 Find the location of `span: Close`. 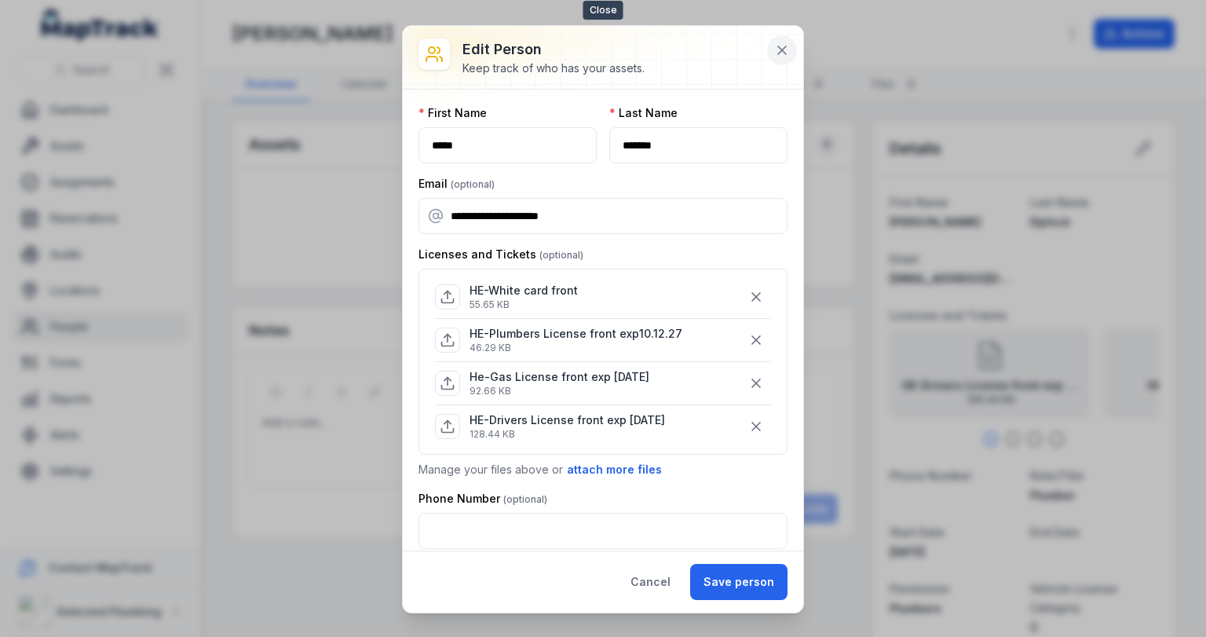

span: Close is located at coordinates (603, 10).